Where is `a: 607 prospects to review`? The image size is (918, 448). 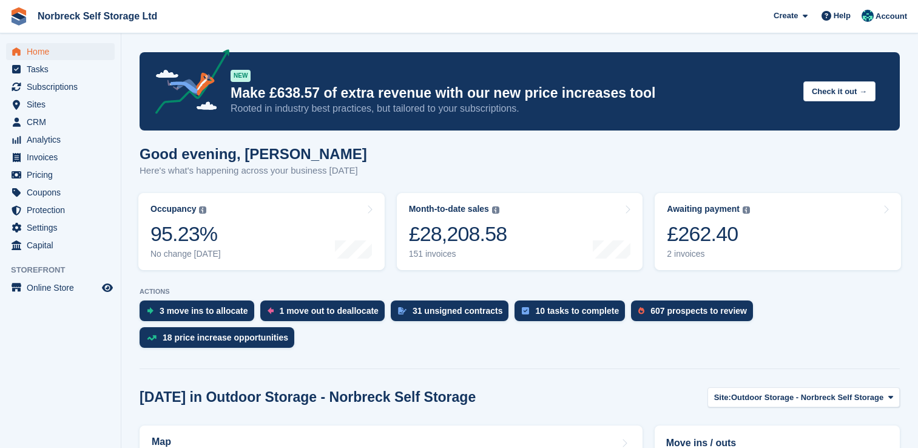
a: 607 prospects to review is located at coordinates (695, 314).